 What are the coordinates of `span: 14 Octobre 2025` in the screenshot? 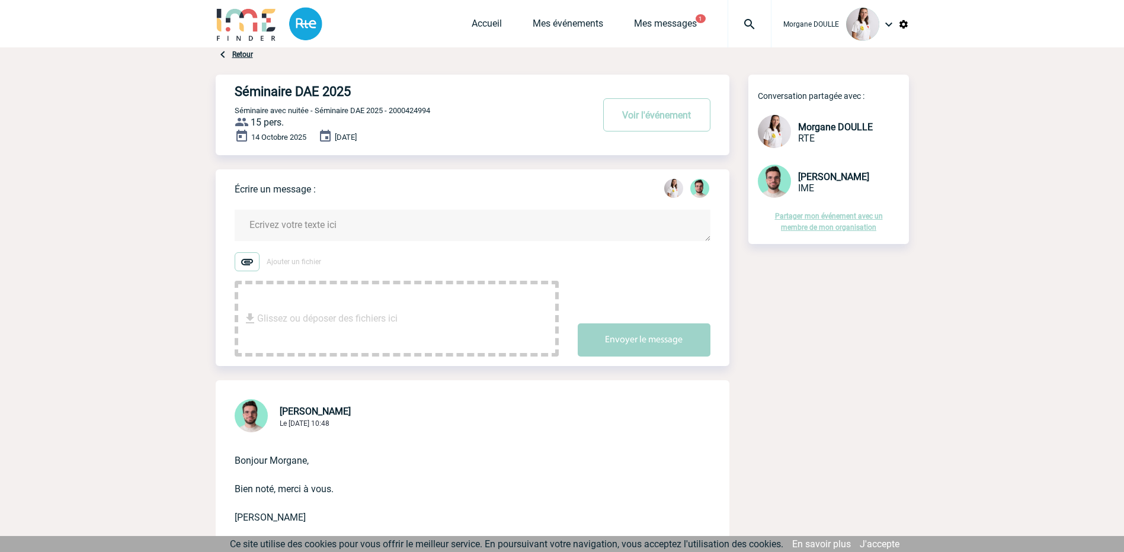 It's located at (279, 137).